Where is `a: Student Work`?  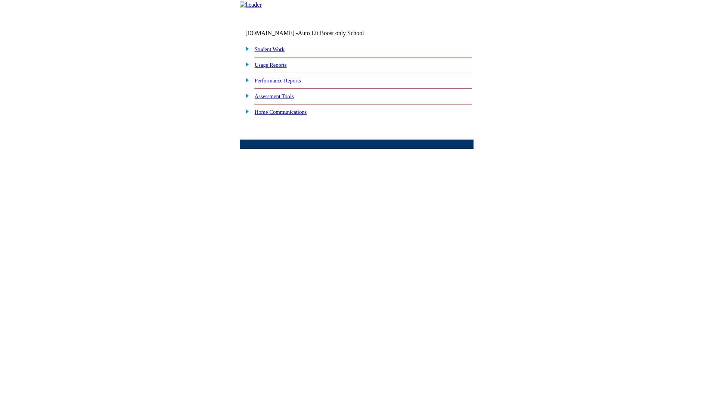 a: Student Work is located at coordinates (270, 49).